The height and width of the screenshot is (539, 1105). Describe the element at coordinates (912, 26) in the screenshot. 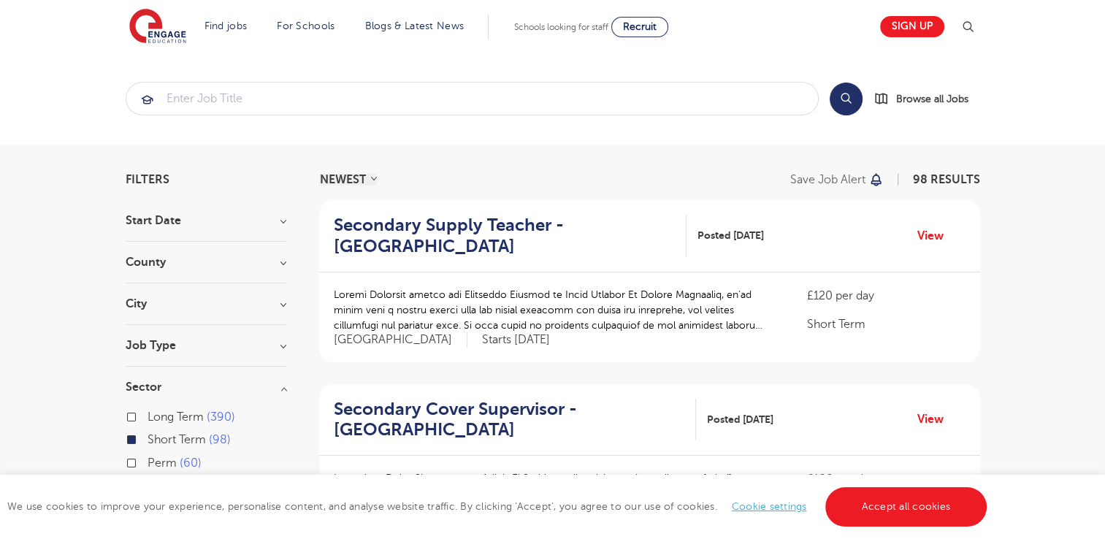

I see `a: Sign up` at that location.